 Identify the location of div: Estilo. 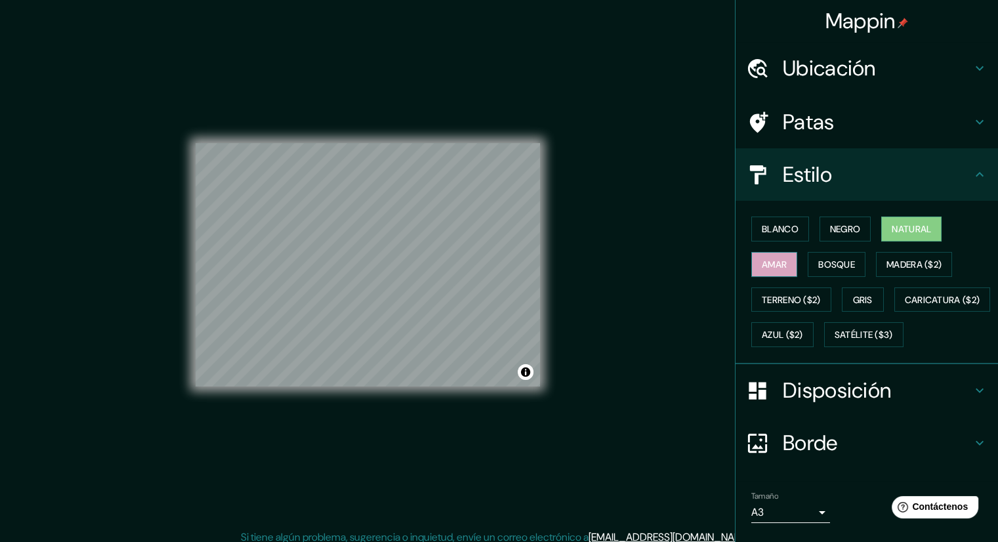
(867, 175).